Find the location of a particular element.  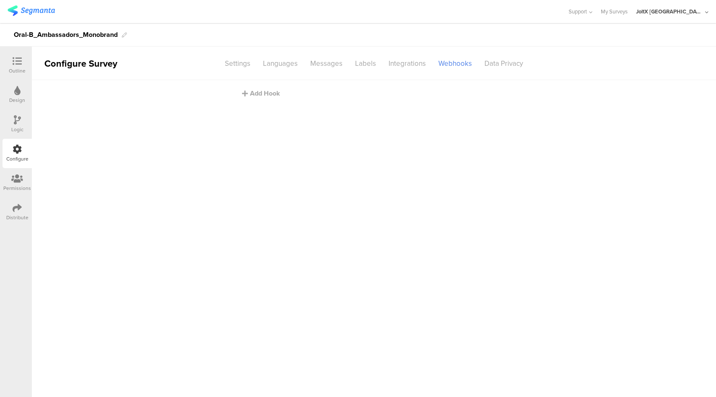

img: segmanta logo is located at coordinates (31, 10).